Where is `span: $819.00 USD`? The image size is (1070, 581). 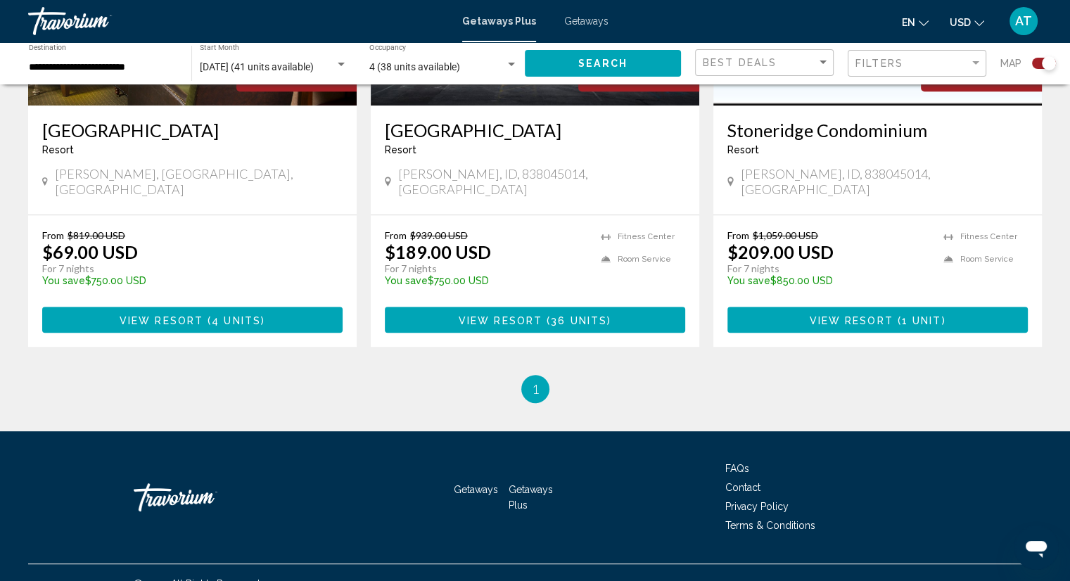 span: $819.00 USD is located at coordinates (96, 235).